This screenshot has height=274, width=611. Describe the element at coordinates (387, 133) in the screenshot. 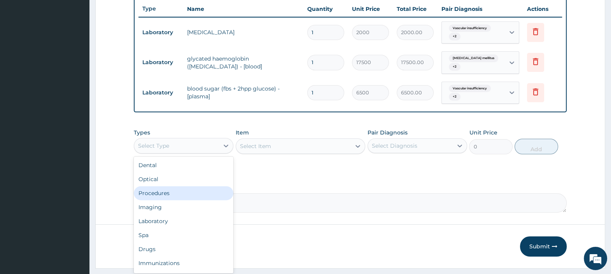

I see `label: Pair Diagnosis` at that location.